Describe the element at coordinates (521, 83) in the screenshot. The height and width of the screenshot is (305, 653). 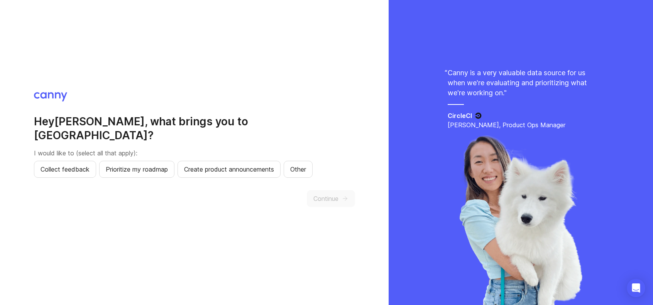
I see `p: Canny is a very valuable data source for us when we're evaluating and prioritizing what we're wor...` at that location.